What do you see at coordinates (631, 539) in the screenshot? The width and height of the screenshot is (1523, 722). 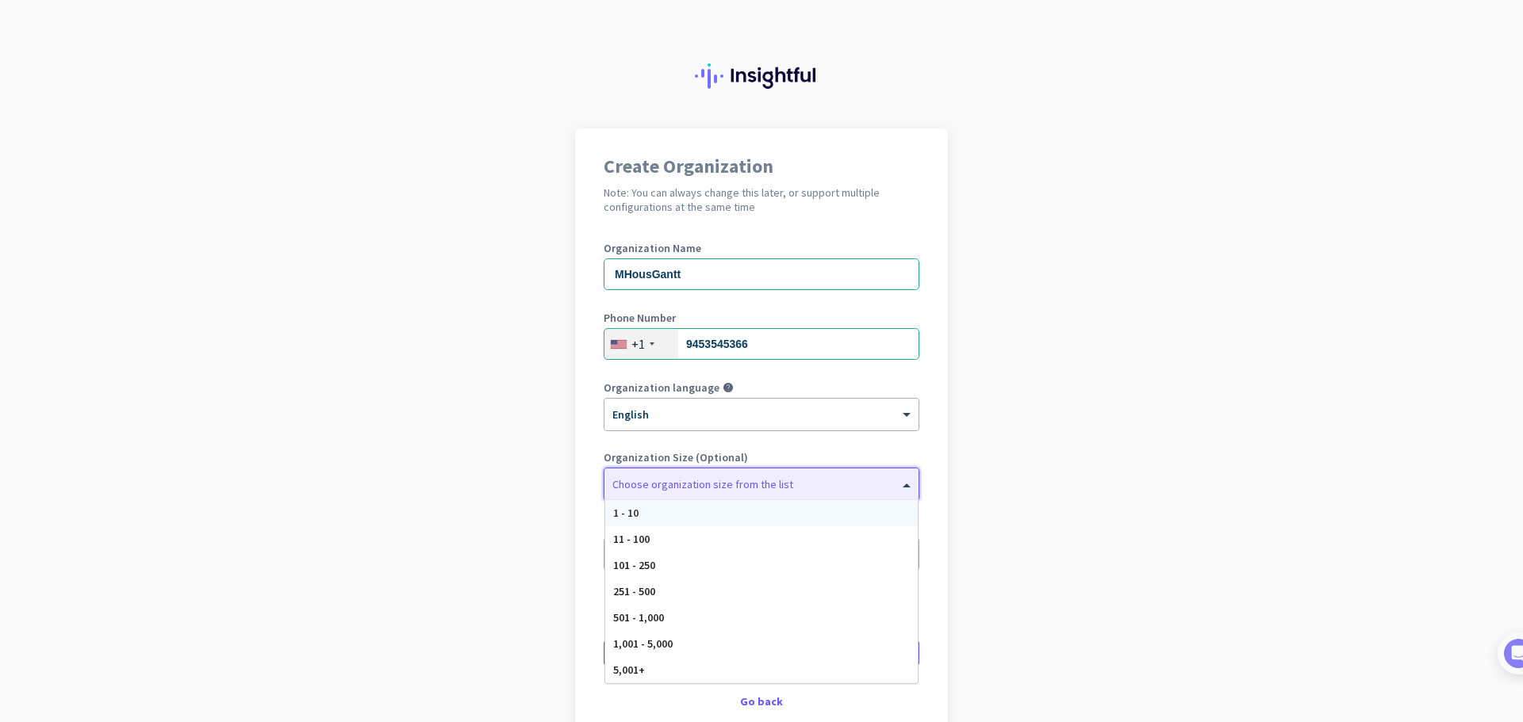 I see `span: 11 - 100` at bounding box center [631, 539].